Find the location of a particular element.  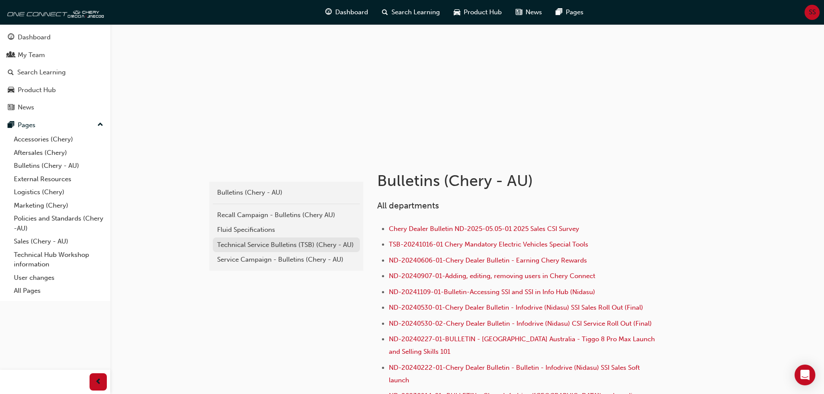

a: Technical Service Bulletins (TSB) (Chery - AU) is located at coordinates (286, 245).